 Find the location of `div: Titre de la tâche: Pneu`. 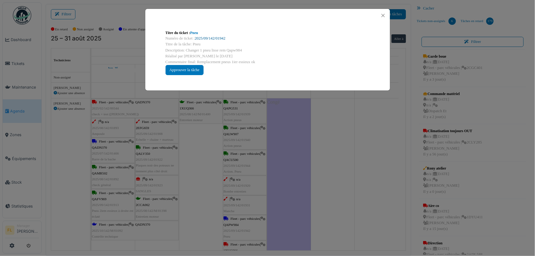

div: Titre de la tâche: Pneu is located at coordinates (268, 44).